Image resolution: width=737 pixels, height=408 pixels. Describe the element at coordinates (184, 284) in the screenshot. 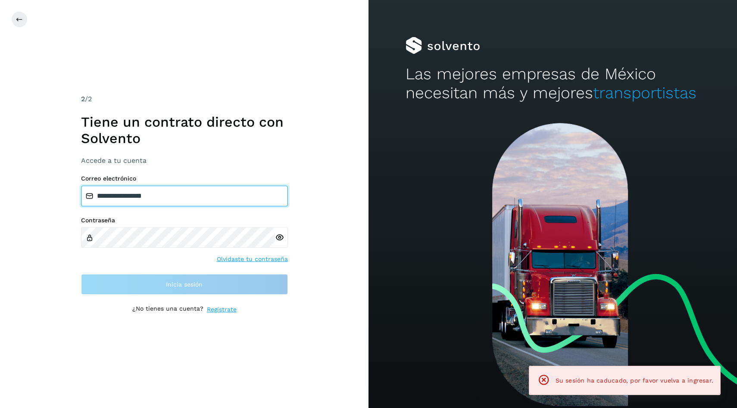

I see `span: Inicia sesión` at that location.